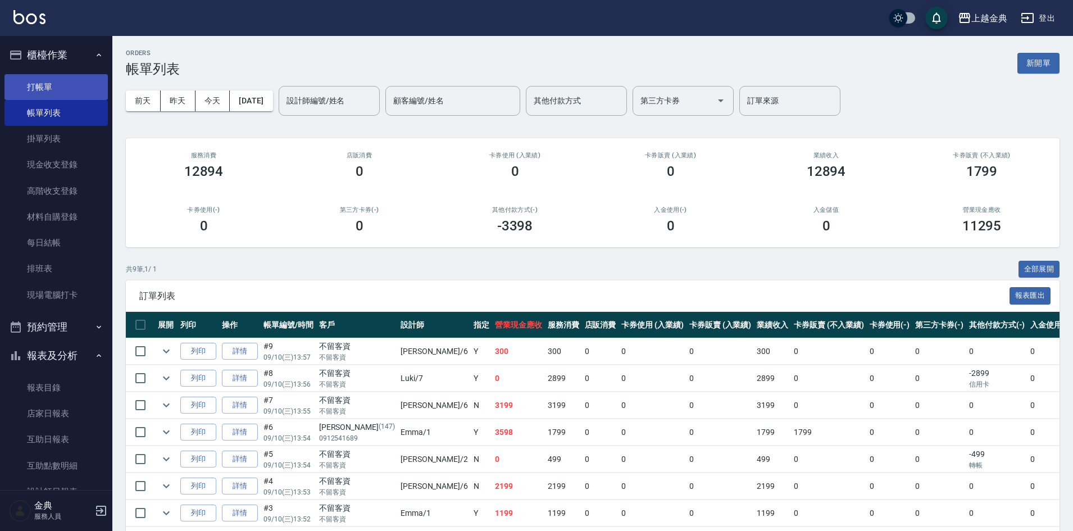 This screenshot has width=1073, height=531. I want to click on a: 掛單列表, so click(56, 139).